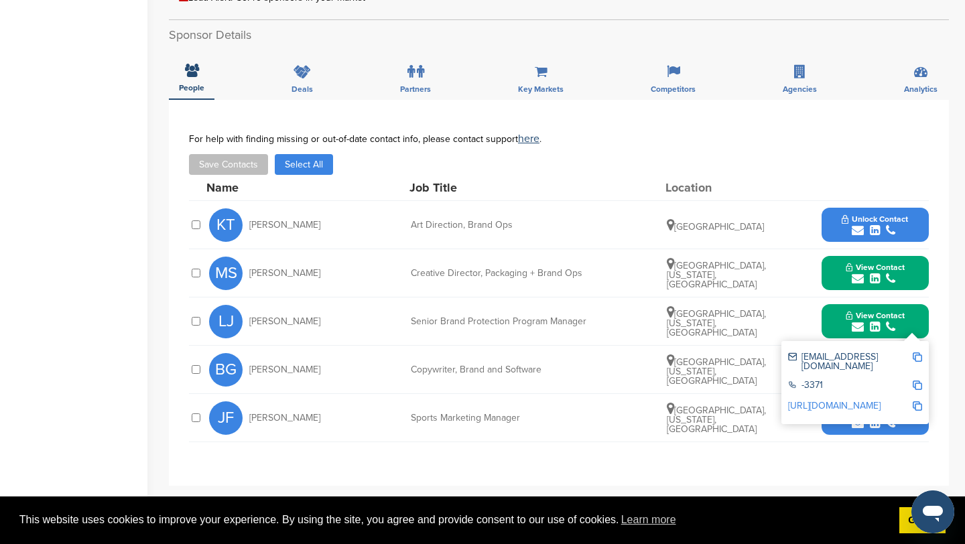 The image size is (965, 544). What do you see at coordinates (280, 188) in the screenshot?
I see `div: Name` at bounding box center [280, 188].